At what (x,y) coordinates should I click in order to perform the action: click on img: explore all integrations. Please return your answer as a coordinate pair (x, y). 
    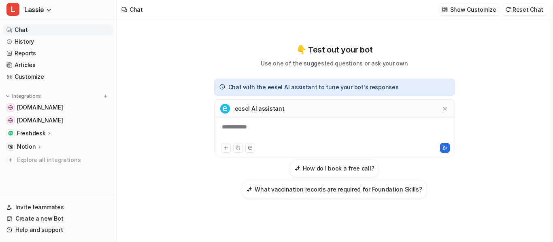
    Looking at the image, I should click on (11, 160).